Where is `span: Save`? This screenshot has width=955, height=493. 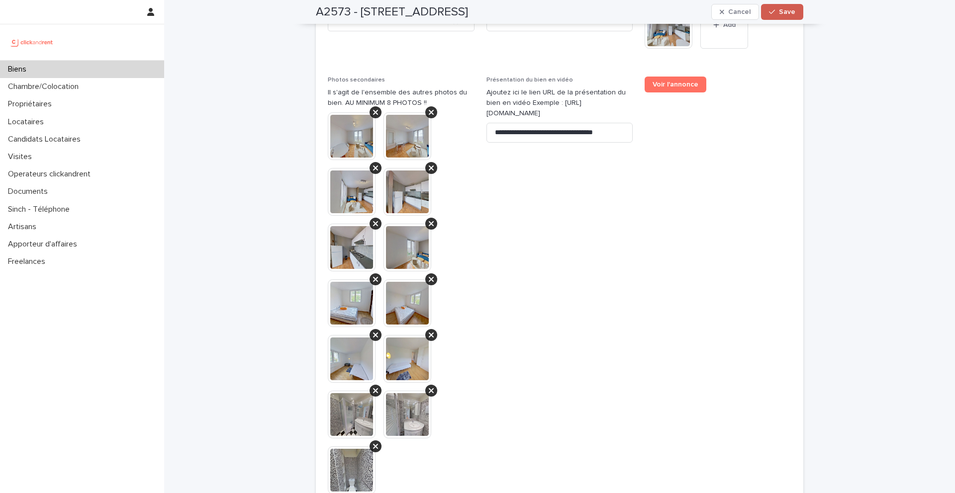 span: Save is located at coordinates (787, 12).